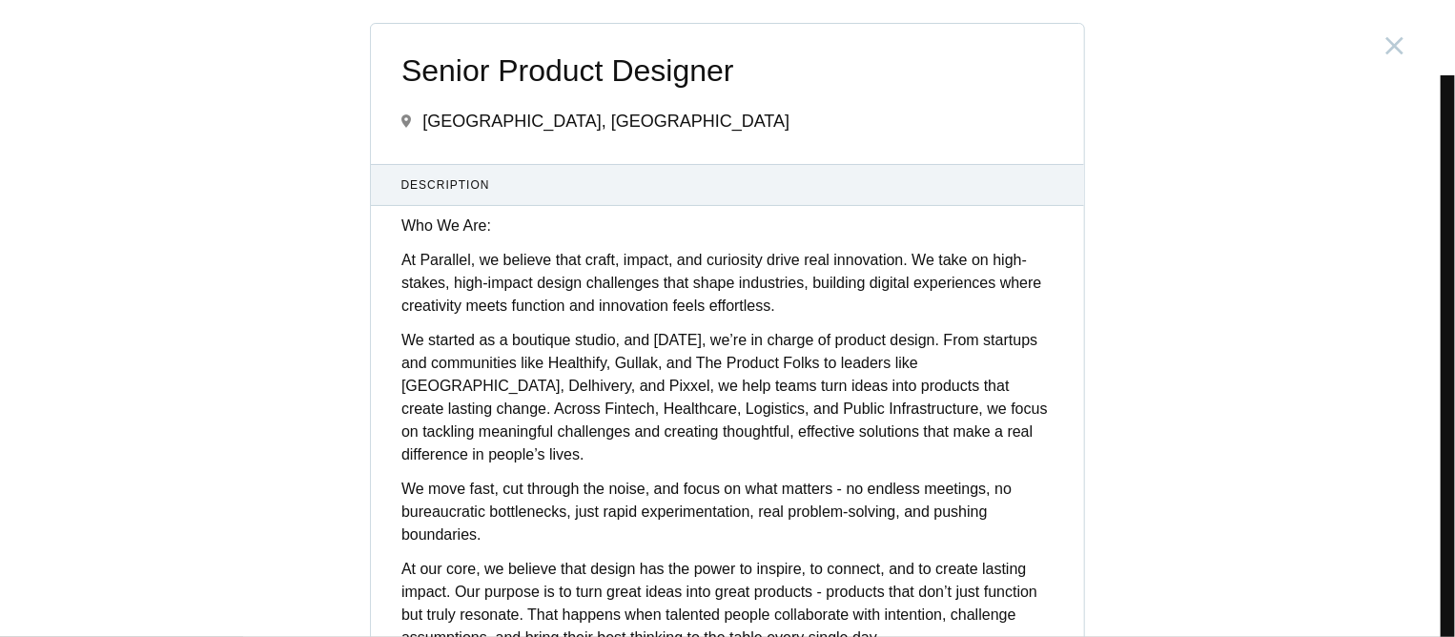 This screenshot has width=1455, height=637. I want to click on span: Description, so click(728, 185).